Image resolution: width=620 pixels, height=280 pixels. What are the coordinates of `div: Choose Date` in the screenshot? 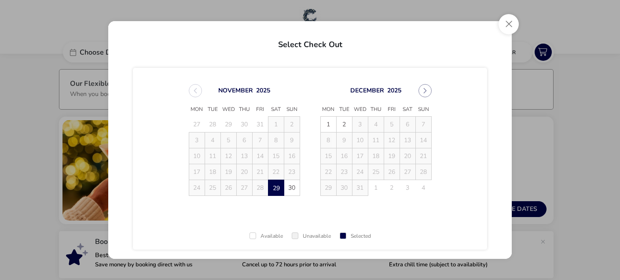 It's located at (310, 140).